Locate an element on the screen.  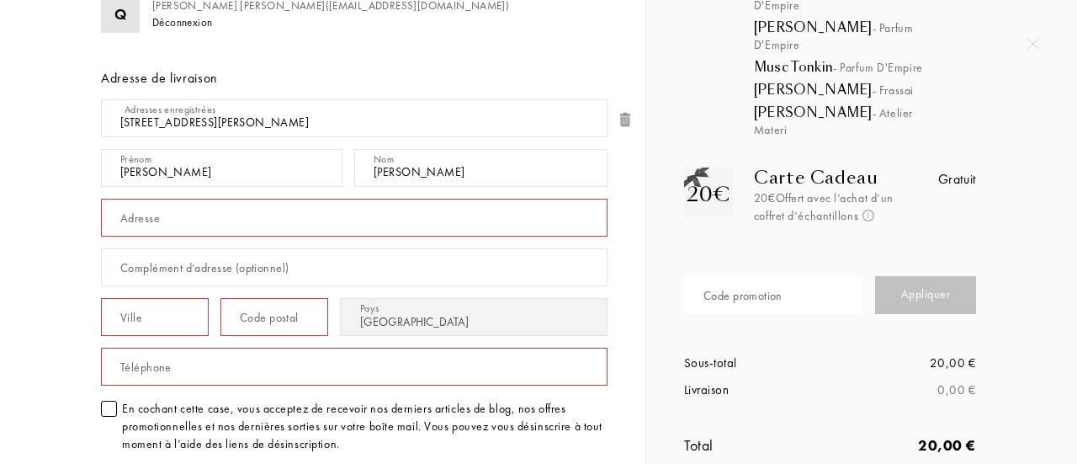
div: 0,00 € is located at coordinates (904, 390).